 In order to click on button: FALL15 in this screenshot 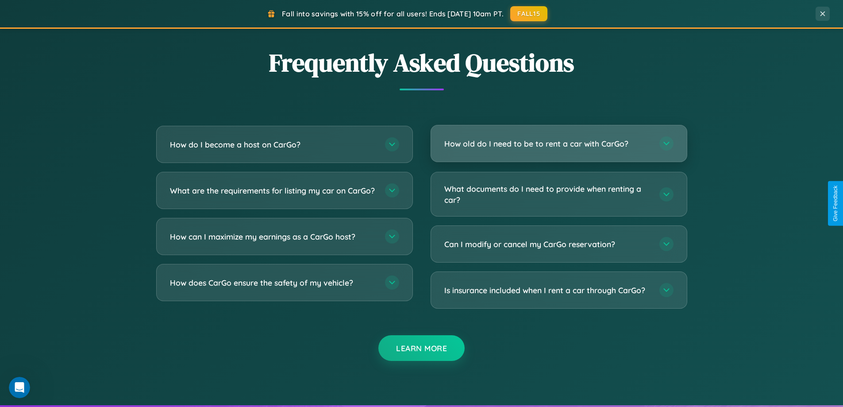, I will do `click(529, 14)`.